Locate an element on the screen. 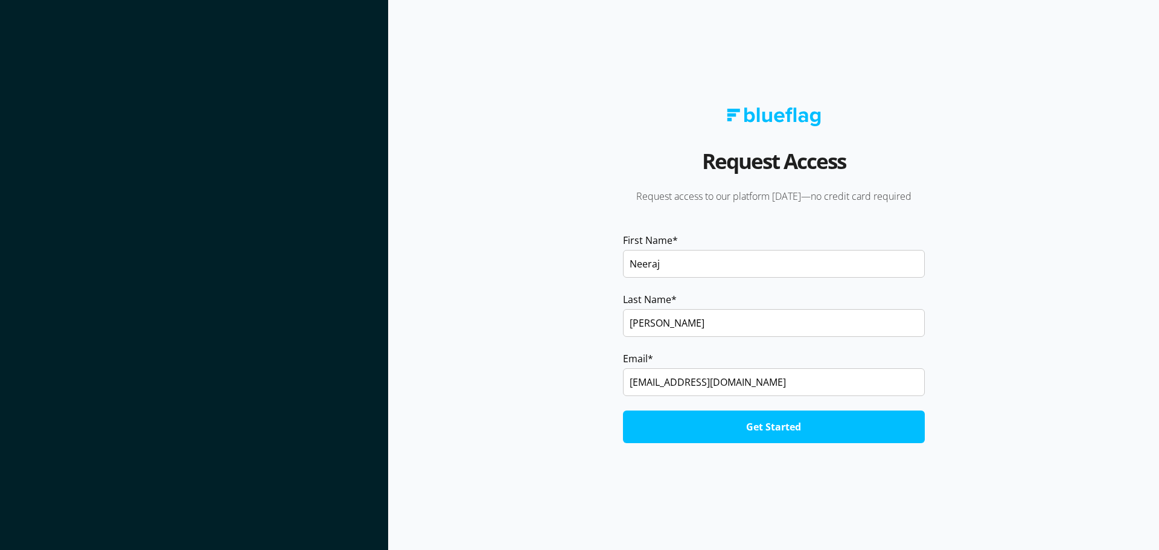  input: Get Started is located at coordinates (774, 427).